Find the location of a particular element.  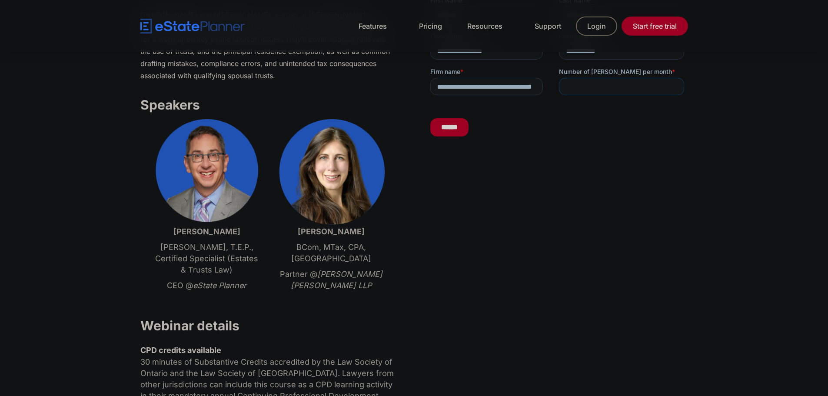

a: Start free trial is located at coordinates (655, 26).